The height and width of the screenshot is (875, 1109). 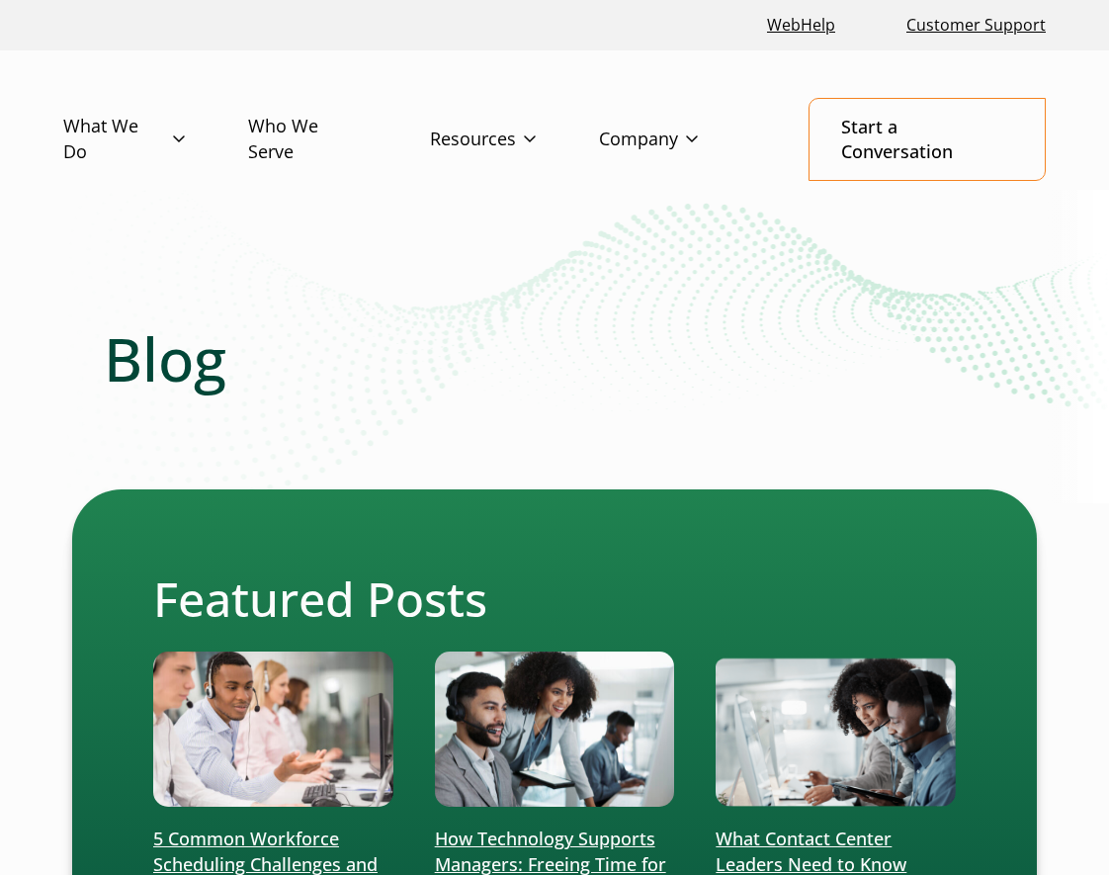 What do you see at coordinates (555, 359) in the screenshot?
I see `h1: Blog` at bounding box center [555, 359].